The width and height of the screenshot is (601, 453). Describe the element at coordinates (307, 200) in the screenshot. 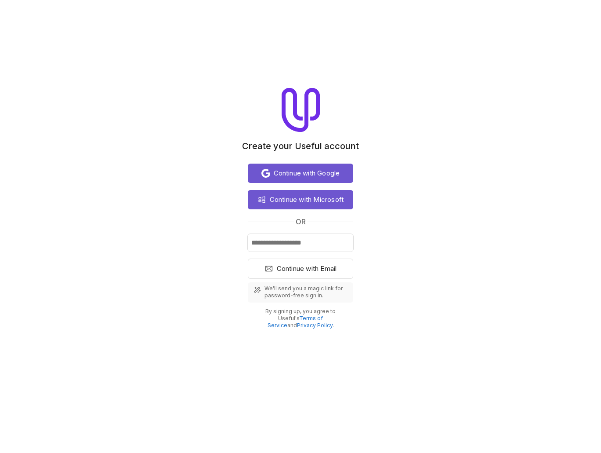

I see `span: Continue with Microsoft` at that location.